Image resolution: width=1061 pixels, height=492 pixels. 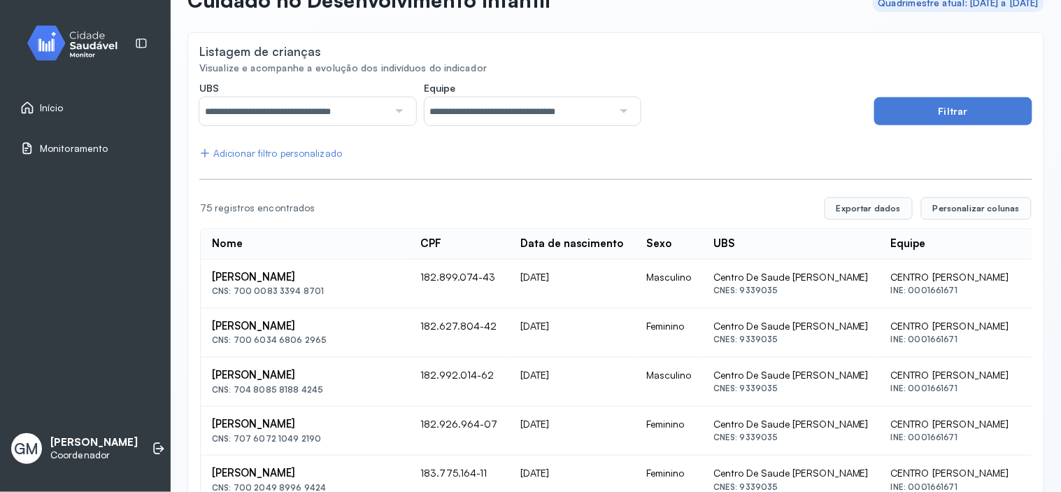 What do you see at coordinates (94, 454) in the screenshot?
I see `p: Coordenador` at bounding box center [94, 454].